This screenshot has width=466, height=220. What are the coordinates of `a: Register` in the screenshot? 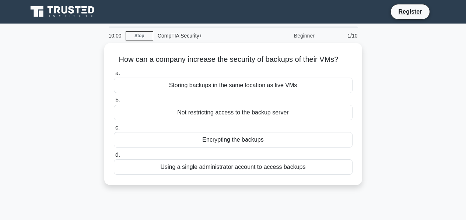 It's located at (410, 11).